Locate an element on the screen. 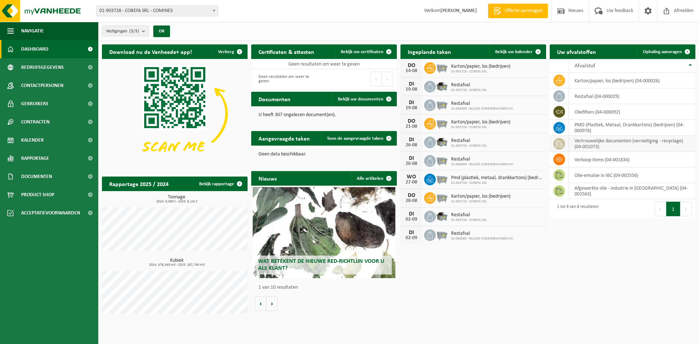 The width and height of the screenshot is (699, 344). span: Navigatie is located at coordinates (32, 31).